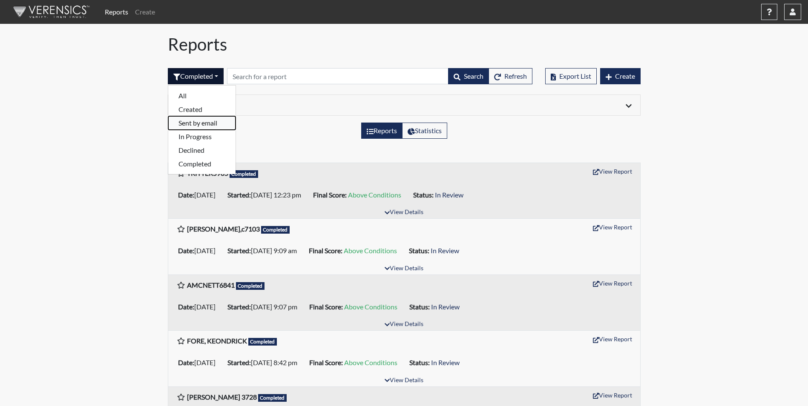  What do you see at coordinates (474, 76) in the screenshot?
I see `span: Search` at bounding box center [474, 76].